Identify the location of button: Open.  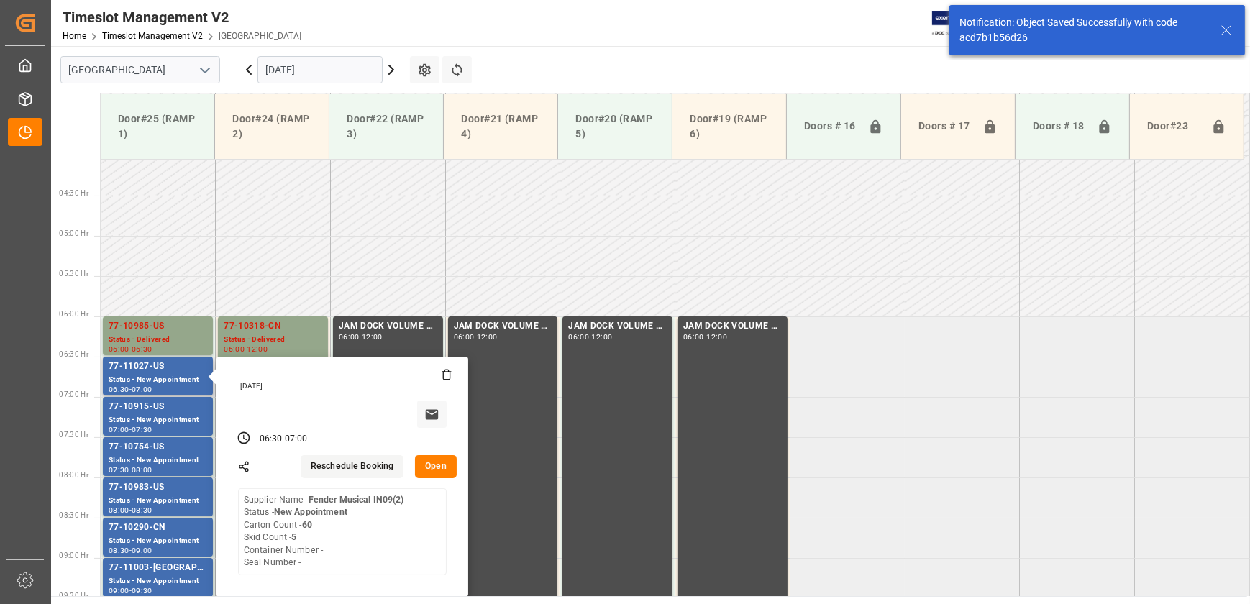
(436, 467).